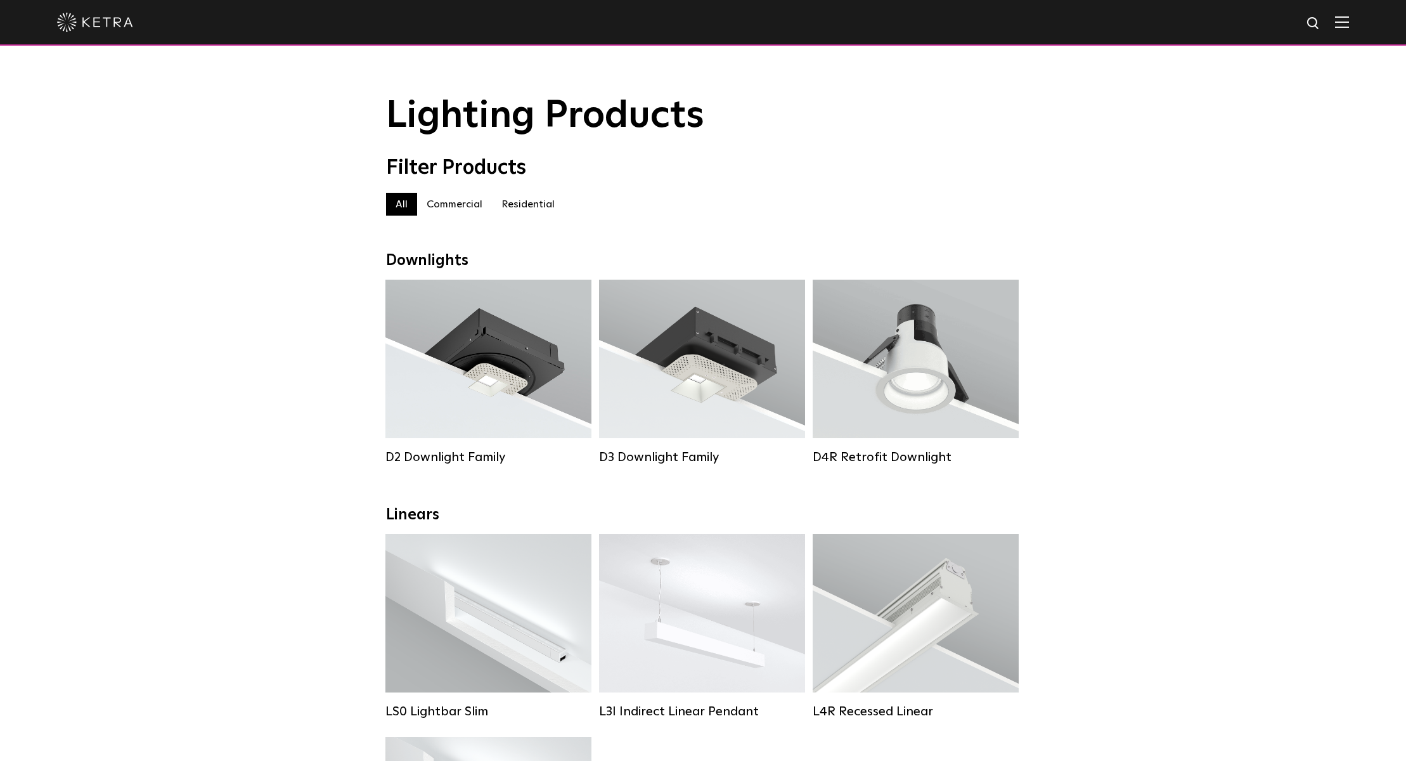 The height and width of the screenshot is (761, 1406). Describe the element at coordinates (545, 116) in the screenshot. I see `span: Lighting Products` at that location.